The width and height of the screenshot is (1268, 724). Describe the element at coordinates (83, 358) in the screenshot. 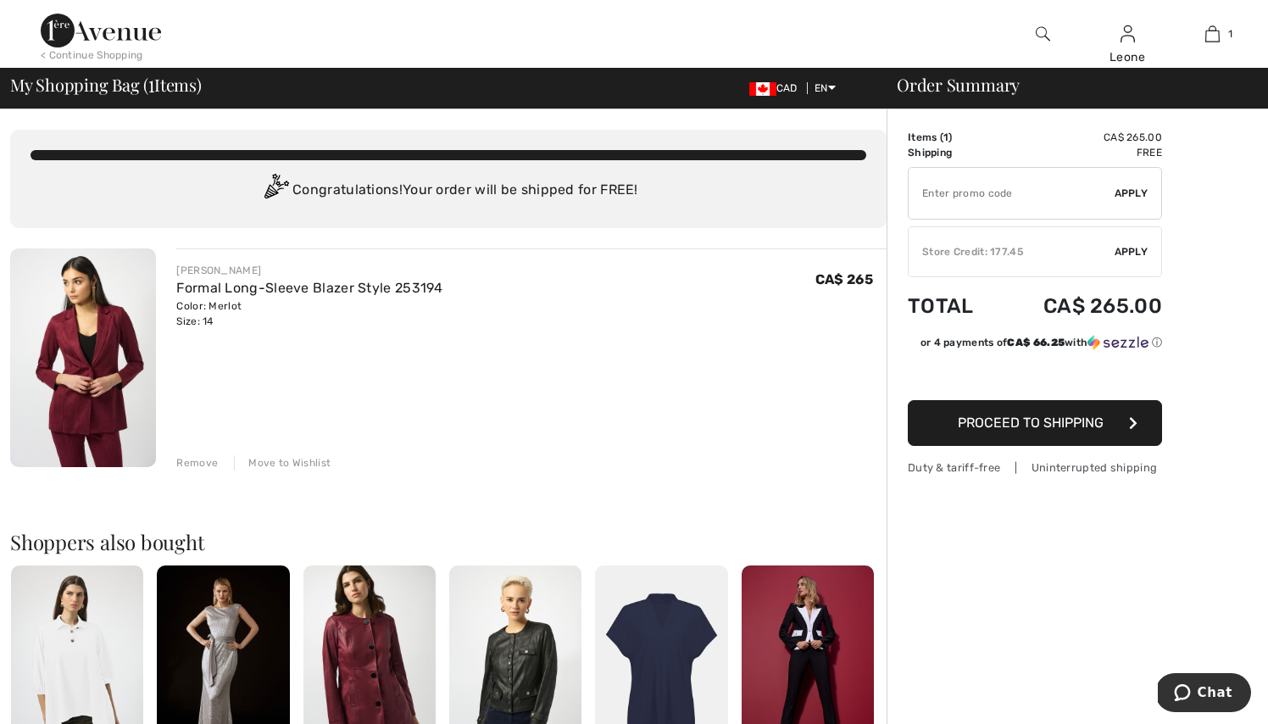

I see `img: Formal Long-Sleeve Blazer Style 253194` at that location.